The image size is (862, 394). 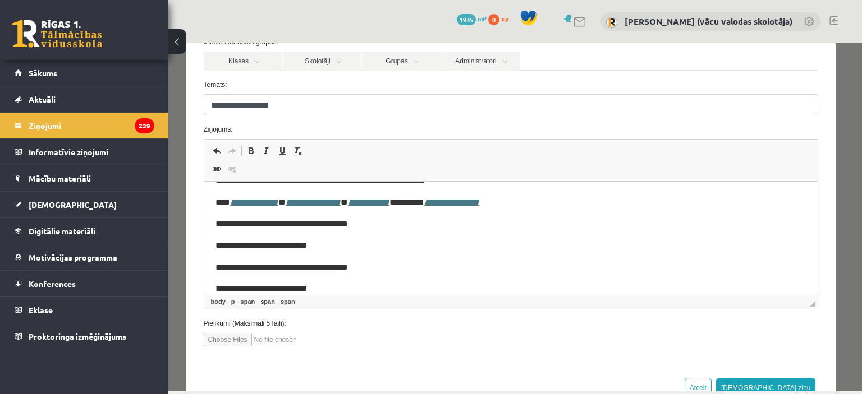 I want to click on a: Rīgas 1. Tālmācības vidusskola, so click(x=57, y=34).